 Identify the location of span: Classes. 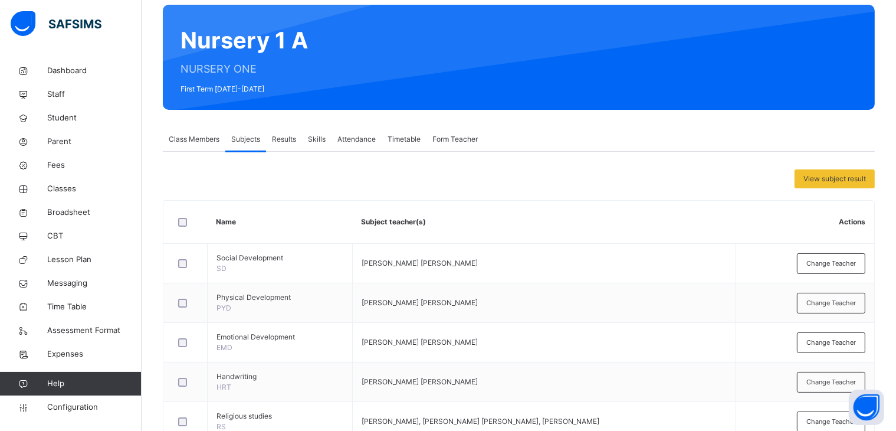
(94, 189).